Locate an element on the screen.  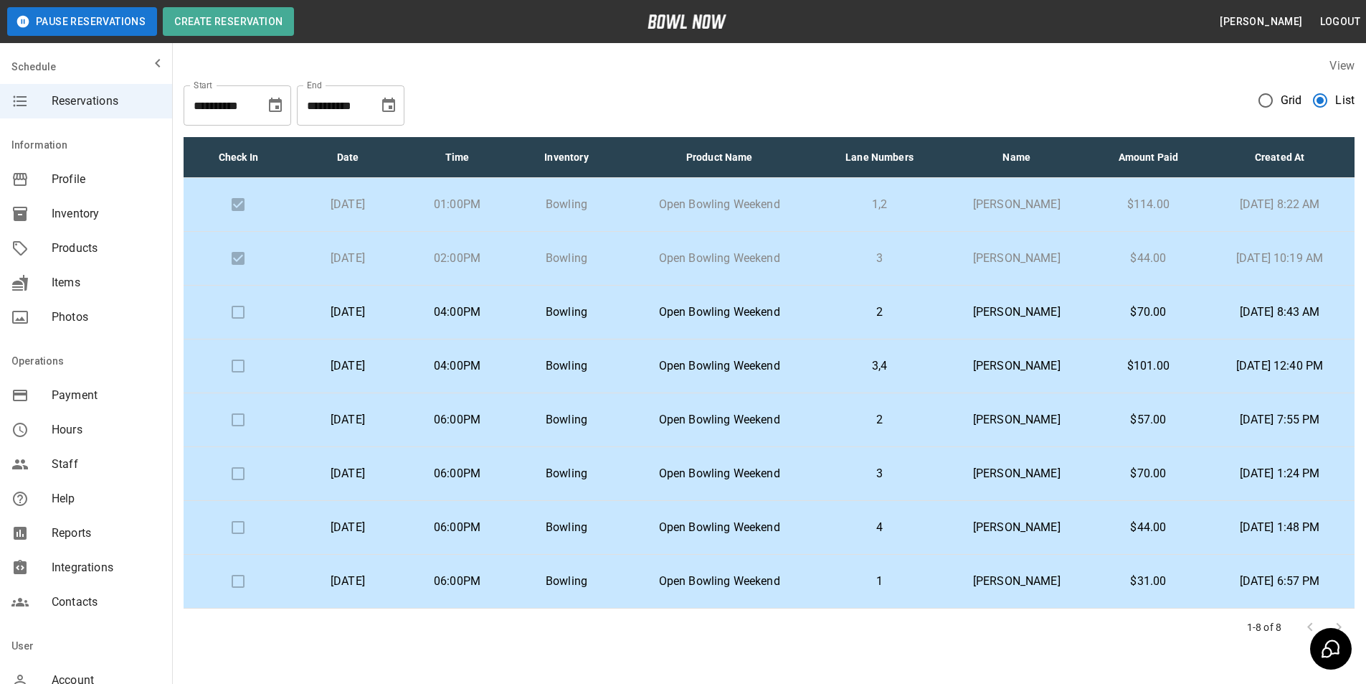
span: Grid is located at coordinates (1292, 100).